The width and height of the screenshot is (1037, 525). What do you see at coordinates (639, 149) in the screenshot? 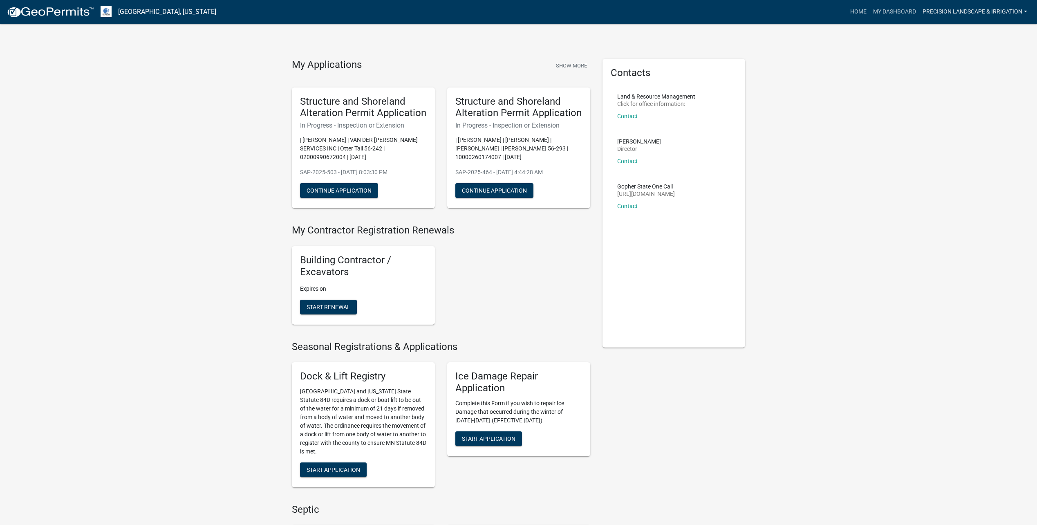
I see `p: Director` at bounding box center [639, 149].